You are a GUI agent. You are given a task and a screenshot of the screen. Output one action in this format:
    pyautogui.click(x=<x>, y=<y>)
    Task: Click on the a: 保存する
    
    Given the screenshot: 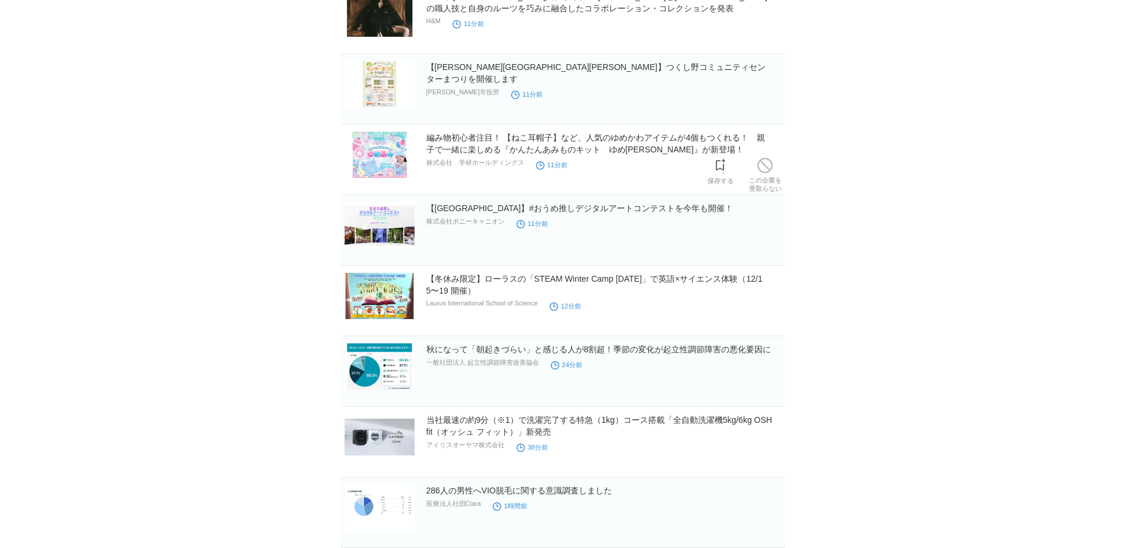 What is the action you would take?
    pyautogui.click(x=720, y=170)
    